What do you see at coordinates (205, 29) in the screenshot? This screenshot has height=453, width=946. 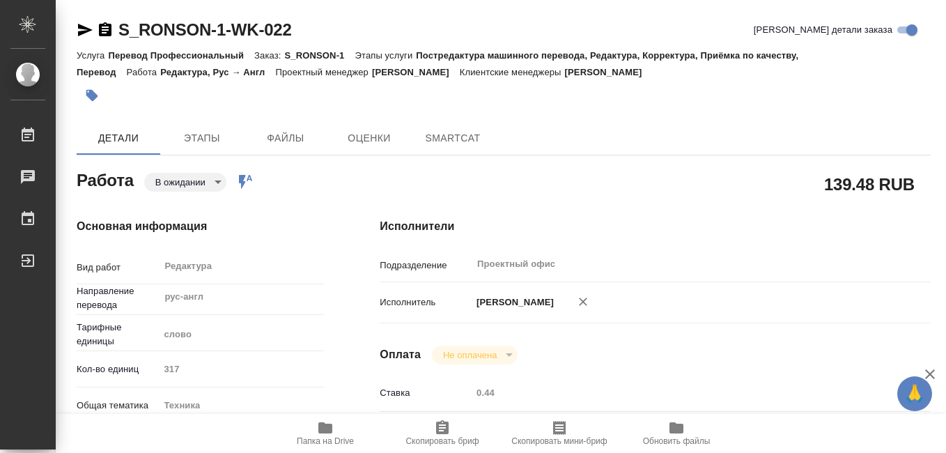 I see `a: S_RONSON-1-WK-022` at bounding box center [205, 29].